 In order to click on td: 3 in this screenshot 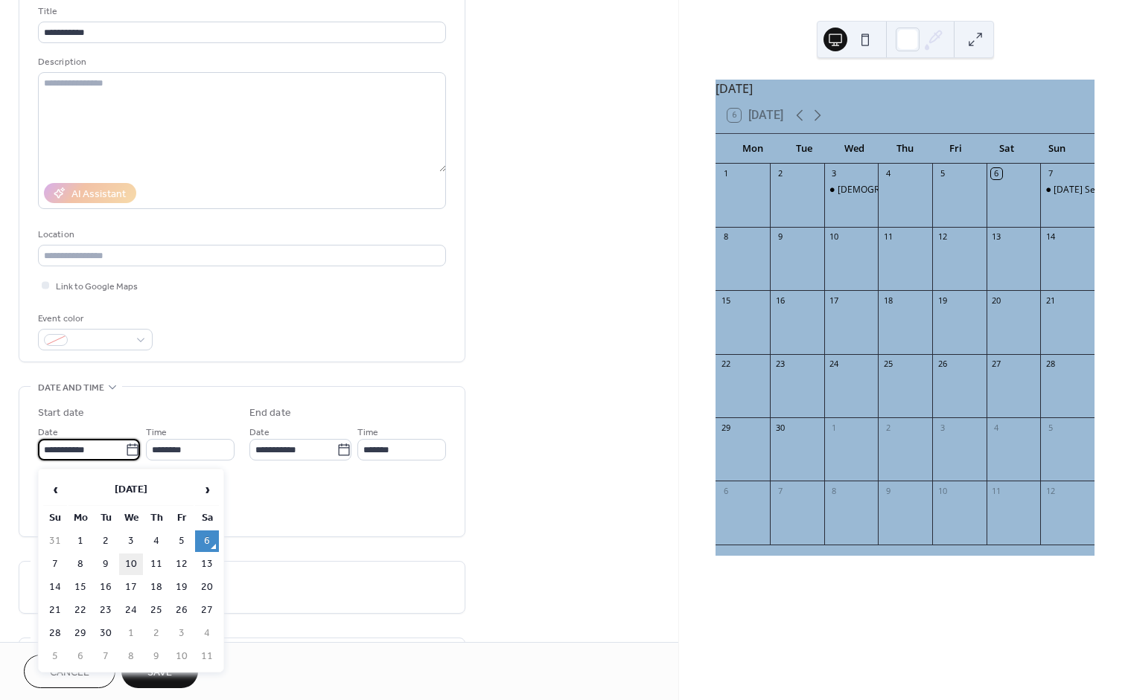, I will do `click(182, 633)`.